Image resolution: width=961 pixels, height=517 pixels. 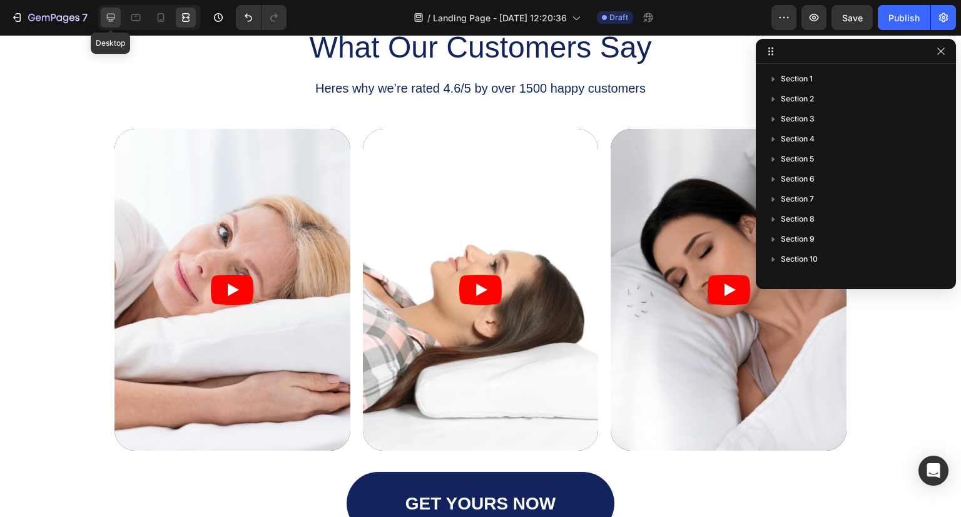 I want to click on button: 7, so click(x=49, y=18).